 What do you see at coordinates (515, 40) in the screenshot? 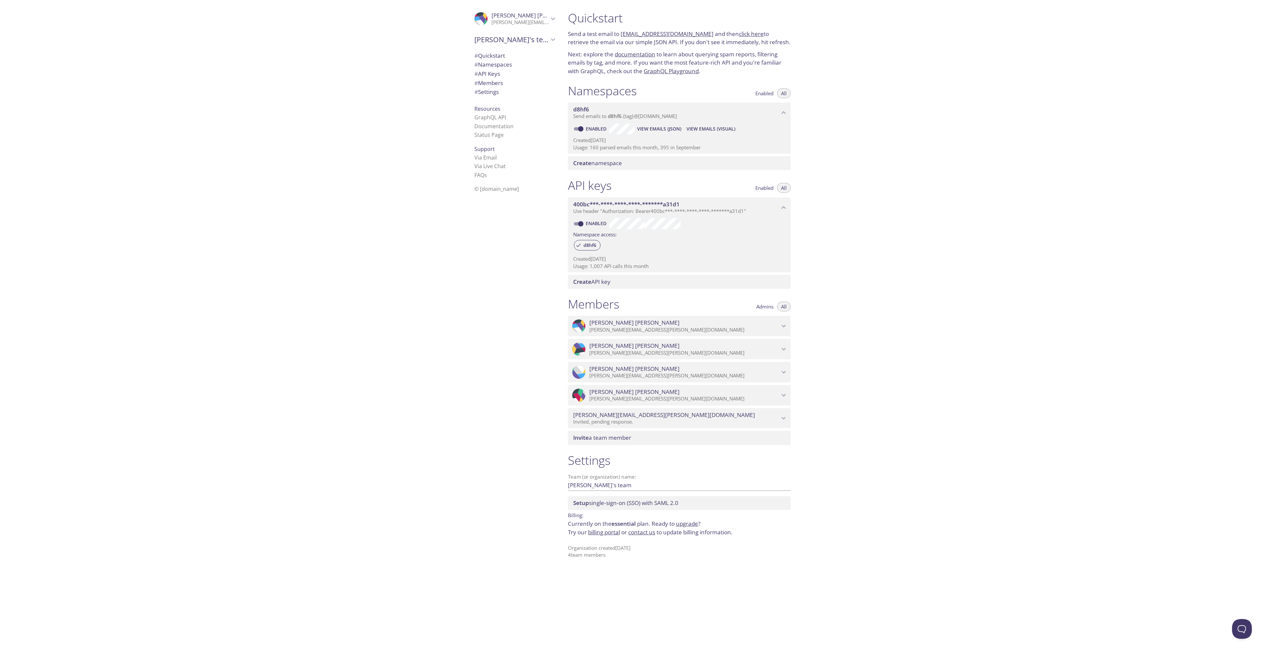
I see `div: Jon's team` at bounding box center [515, 40].